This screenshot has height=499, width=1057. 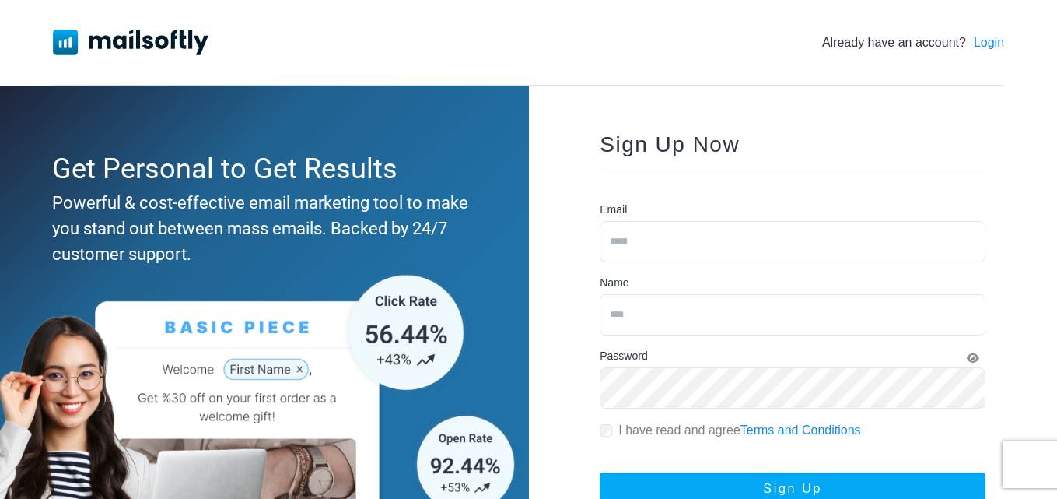 I want to click on span: Sign Up Now, so click(x=670, y=144).